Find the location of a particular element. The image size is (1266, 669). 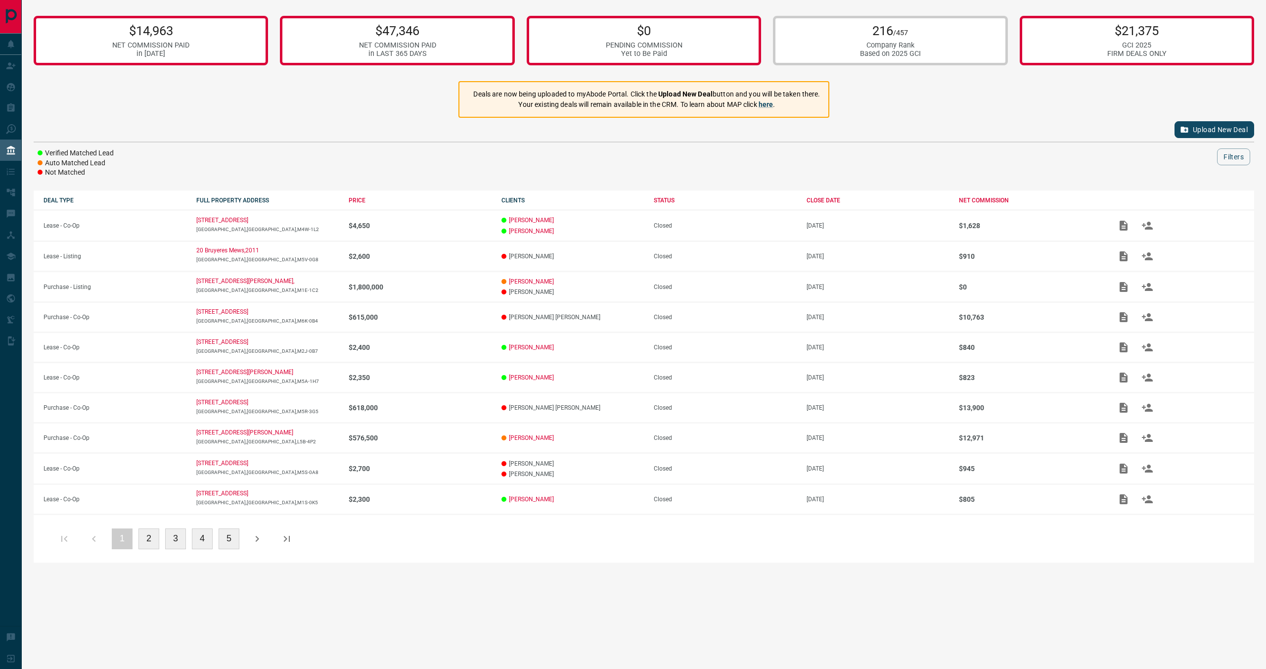

p: $910 is located at coordinates (1030, 256).